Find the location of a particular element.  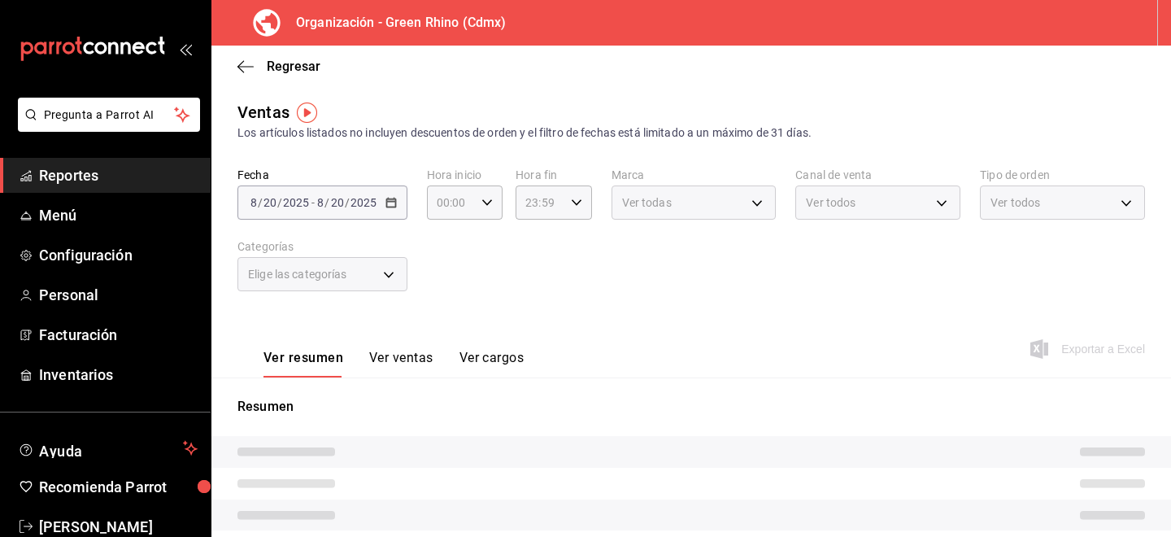

label: Marca is located at coordinates (694, 175).